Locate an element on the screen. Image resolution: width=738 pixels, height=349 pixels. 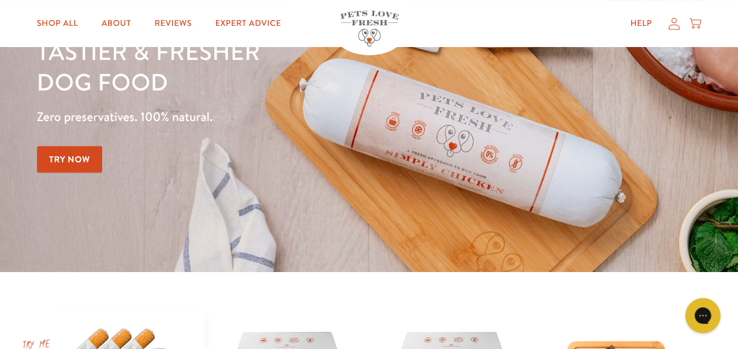
a: Try Now is located at coordinates (70, 159).